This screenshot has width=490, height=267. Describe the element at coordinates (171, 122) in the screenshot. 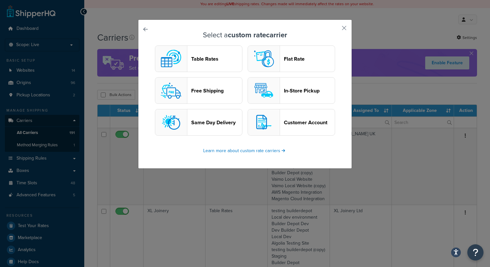

I see `img: sameday logo` at that location.